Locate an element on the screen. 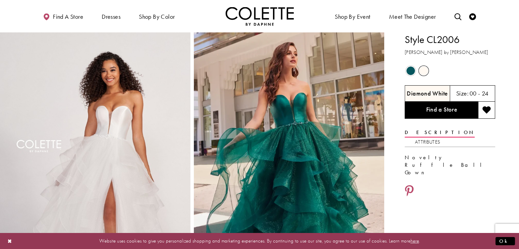 The height and width of the screenshot is (249, 519). img: Colette by Daphne is located at coordinates (260, 16).